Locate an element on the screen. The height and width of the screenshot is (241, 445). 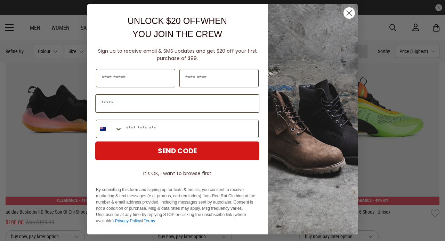
span: WHEN is located at coordinates (214, 21).